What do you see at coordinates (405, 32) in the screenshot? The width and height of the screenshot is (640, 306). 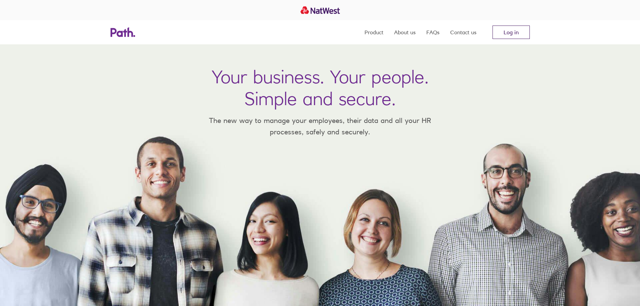 I see `a: About us` at bounding box center [405, 32].